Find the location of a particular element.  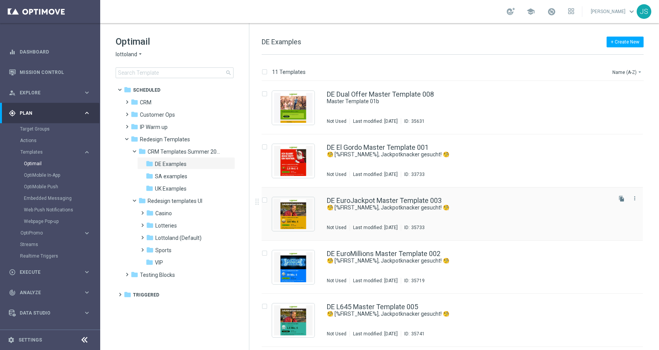

a: DE EuroMillions Master Template 002 is located at coordinates (383, 254).